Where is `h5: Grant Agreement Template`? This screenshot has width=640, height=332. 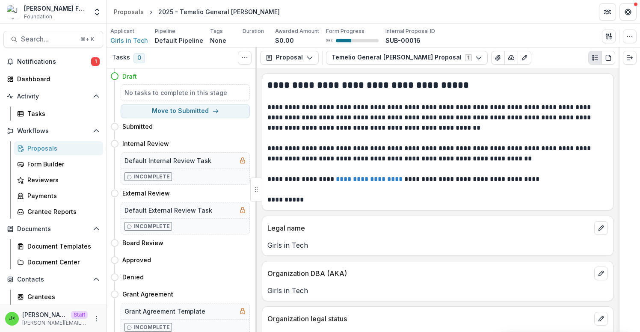
h5: Grant Agreement Template is located at coordinates (165, 311).